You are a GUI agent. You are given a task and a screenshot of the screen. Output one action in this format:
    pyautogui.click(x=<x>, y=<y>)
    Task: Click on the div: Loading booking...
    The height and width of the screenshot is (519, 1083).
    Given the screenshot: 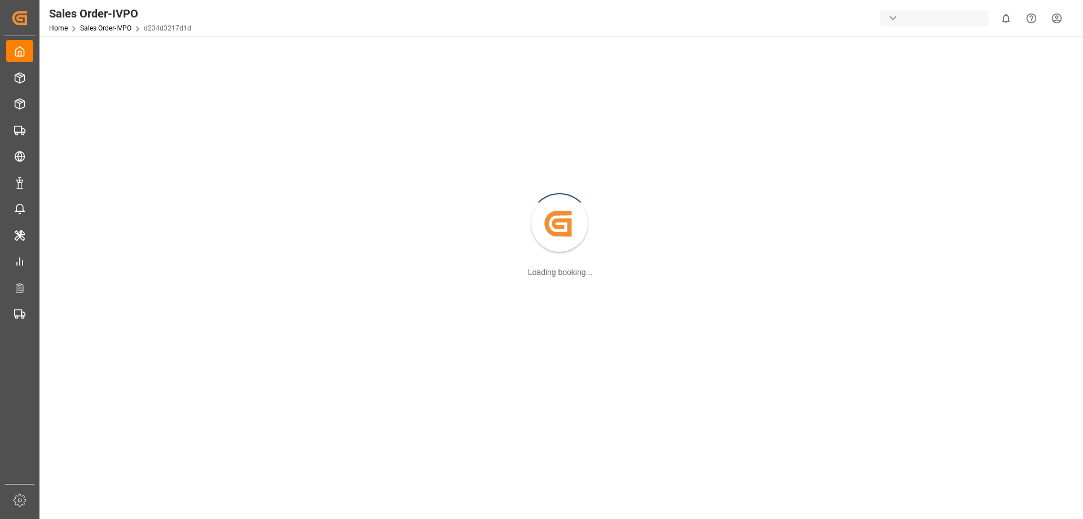 What is the action you would take?
    pyautogui.click(x=560, y=272)
    